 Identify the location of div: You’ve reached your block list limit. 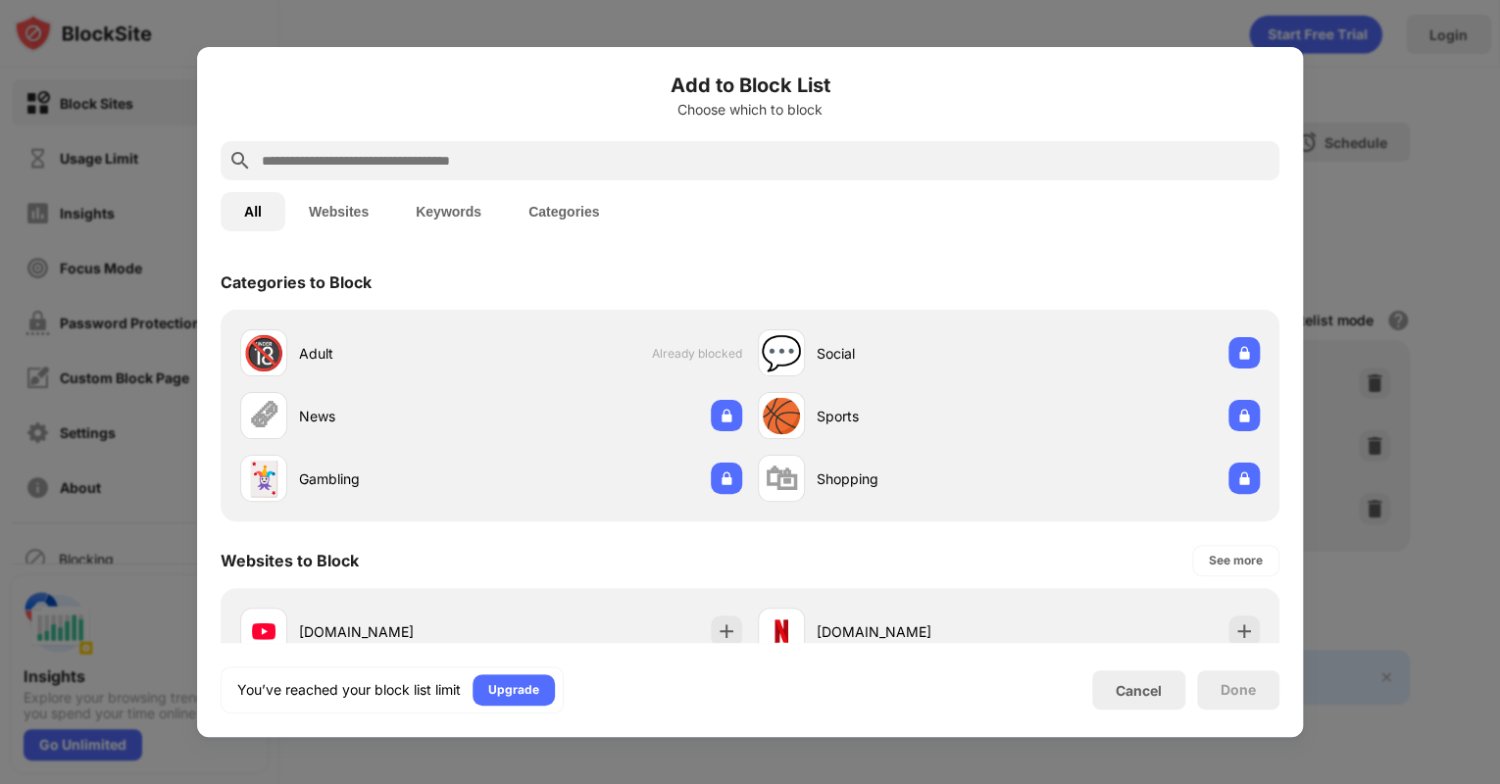
(349, 690).